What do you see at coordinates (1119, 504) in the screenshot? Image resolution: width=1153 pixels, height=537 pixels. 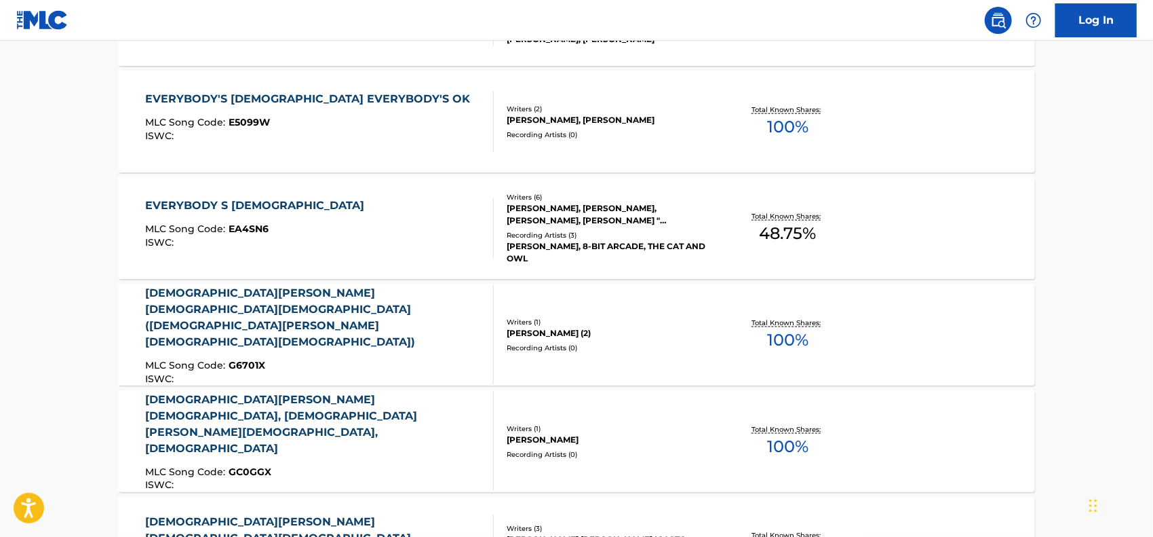 I see `div: Chat Widget` at bounding box center [1119, 504].